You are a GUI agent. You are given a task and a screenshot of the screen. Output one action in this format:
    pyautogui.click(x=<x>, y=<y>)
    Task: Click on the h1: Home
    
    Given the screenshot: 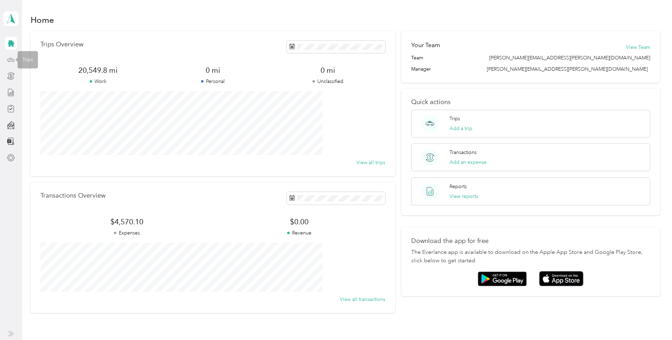 What is the action you would take?
    pyautogui.click(x=42, y=20)
    